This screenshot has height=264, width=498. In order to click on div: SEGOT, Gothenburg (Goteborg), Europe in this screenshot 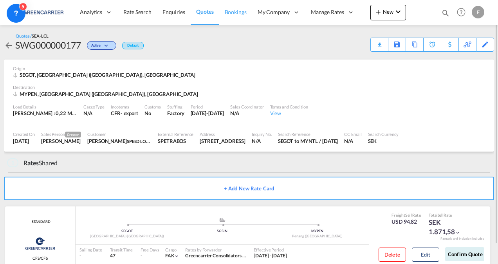, I will do `click(105, 75)`.